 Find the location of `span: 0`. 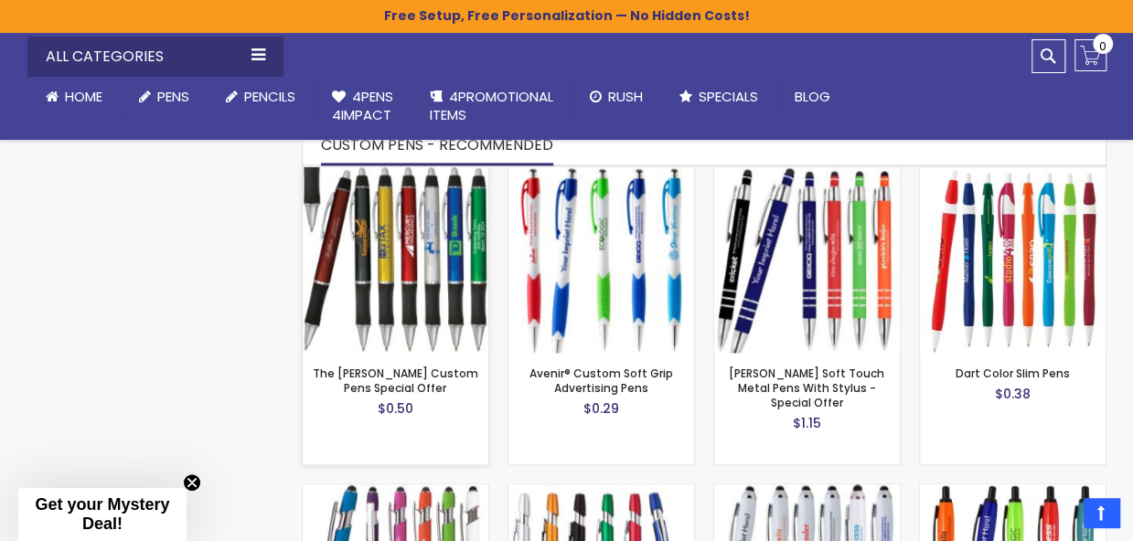

span: 0 is located at coordinates (1103, 46).